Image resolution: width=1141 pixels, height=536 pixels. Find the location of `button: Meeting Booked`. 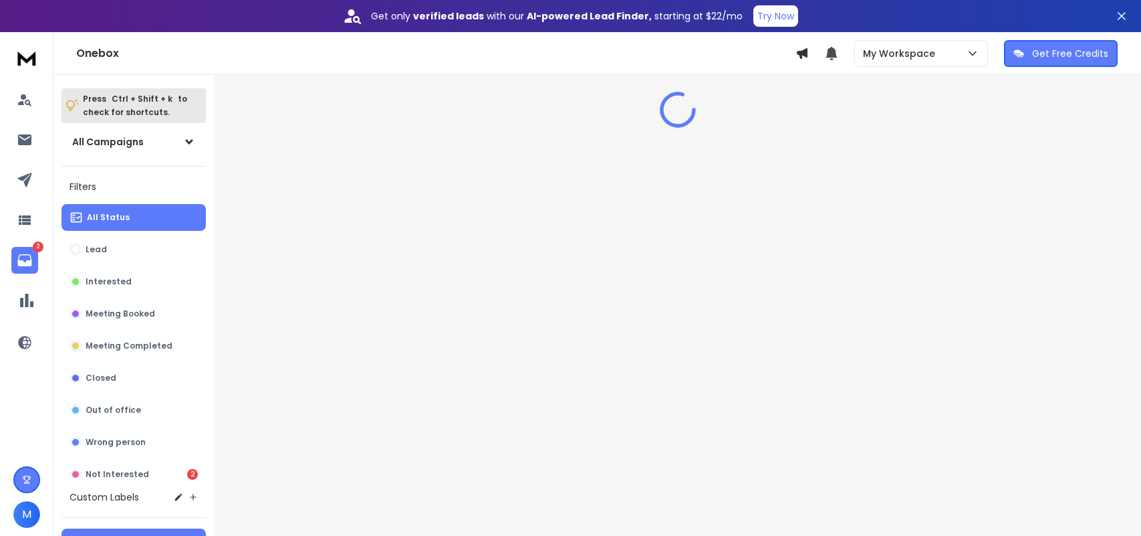

button: Meeting Booked is located at coordinates (134, 314).